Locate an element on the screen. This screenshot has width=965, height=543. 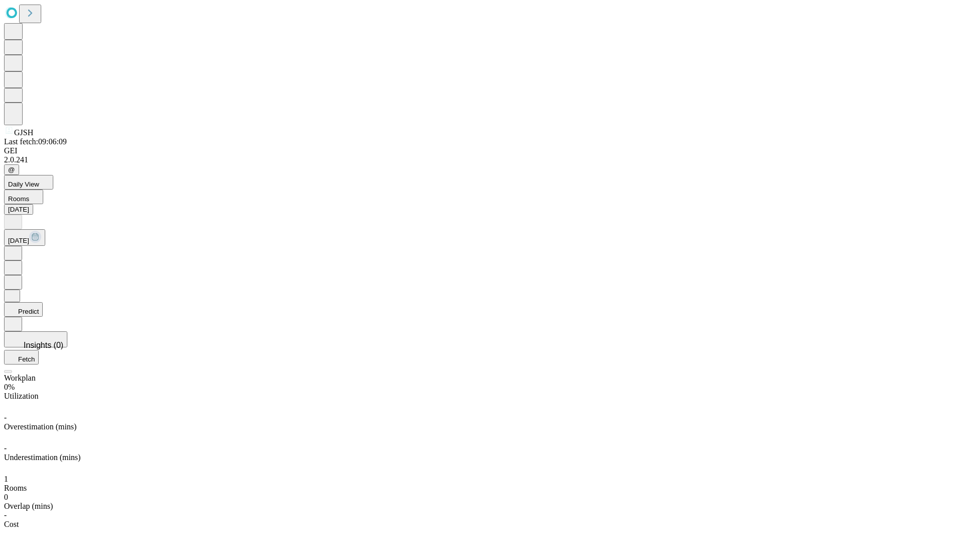
span: Workplan is located at coordinates (20, 378).